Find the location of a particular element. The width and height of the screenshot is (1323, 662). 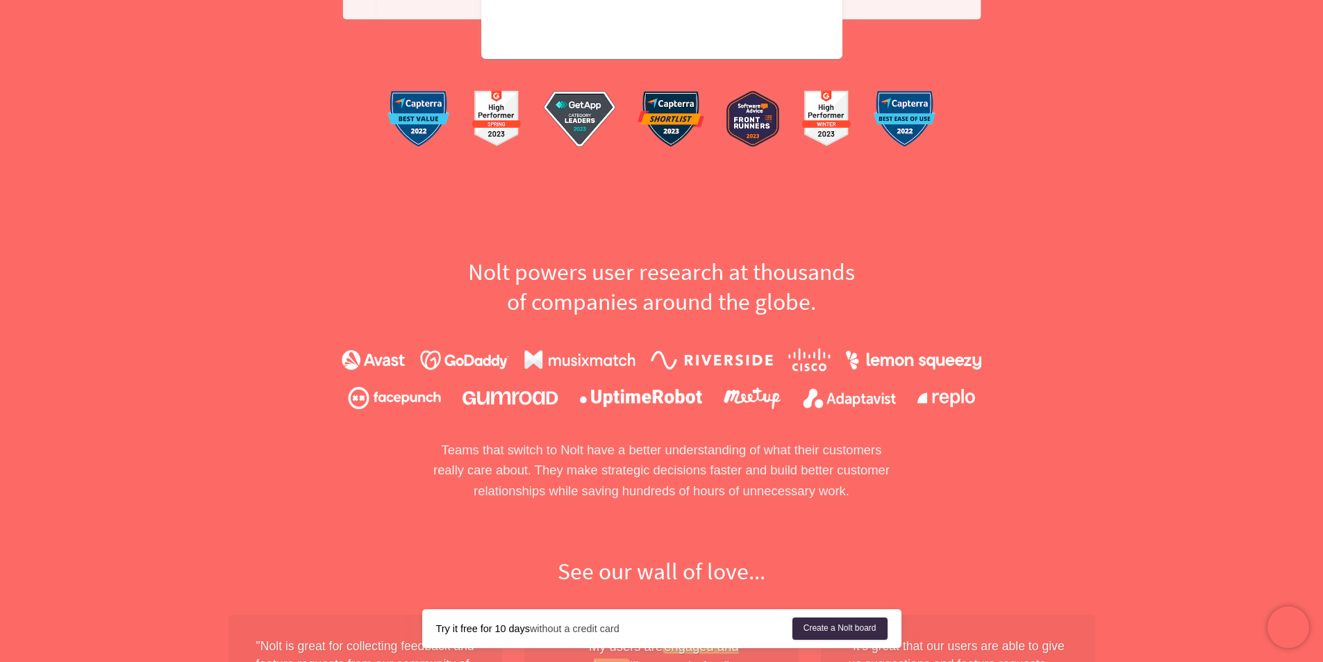

img: gumroad.2d33986aca.png is located at coordinates (511, 398).